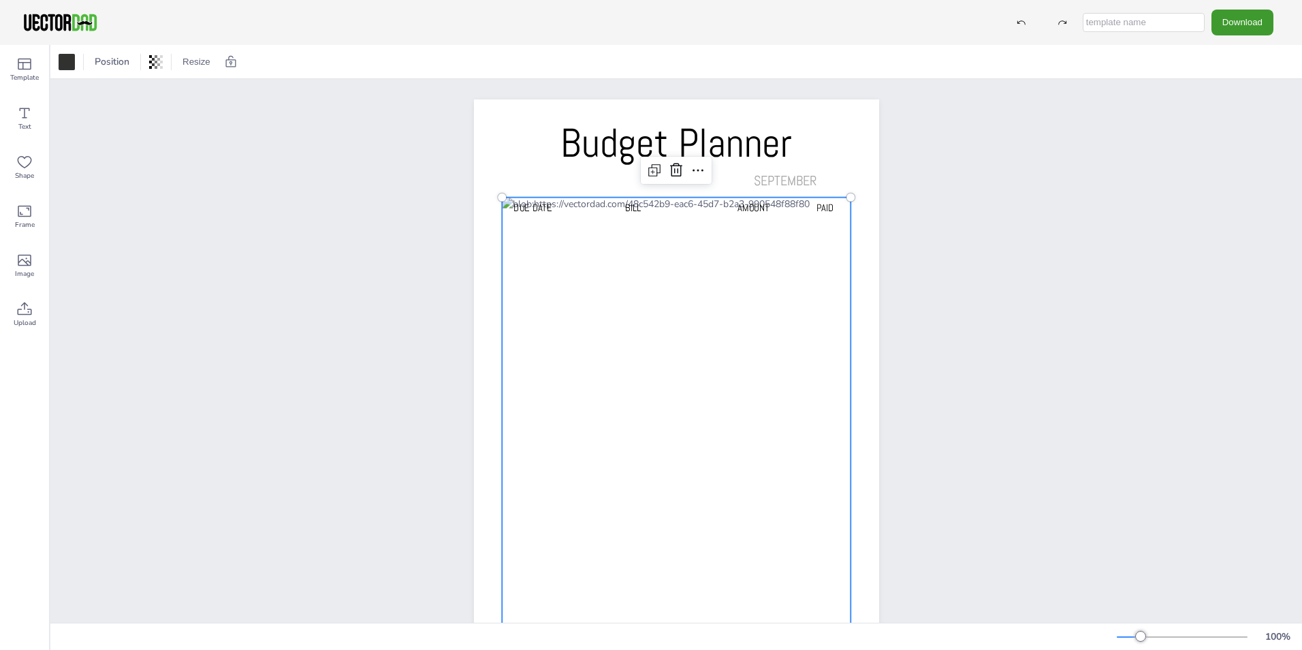 This screenshot has width=1302, height=650. Describe the element at coordinates (632, 207) in the screenshot. I see `span: BILL` at that location.